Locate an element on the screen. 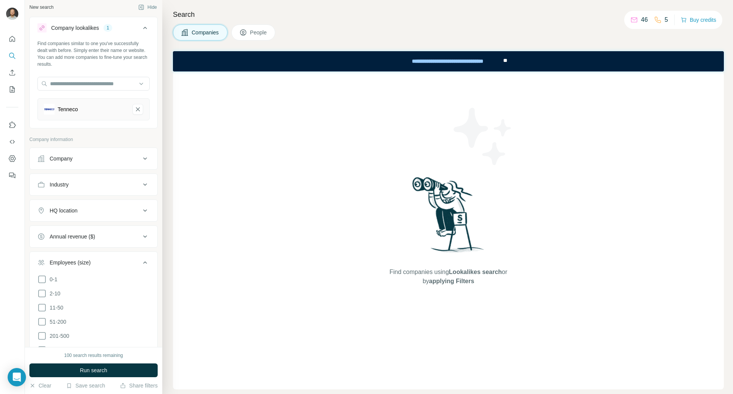 The width and height of the screenshot is (733, 394). span: 0-1 is located at coordinates (52, 279).